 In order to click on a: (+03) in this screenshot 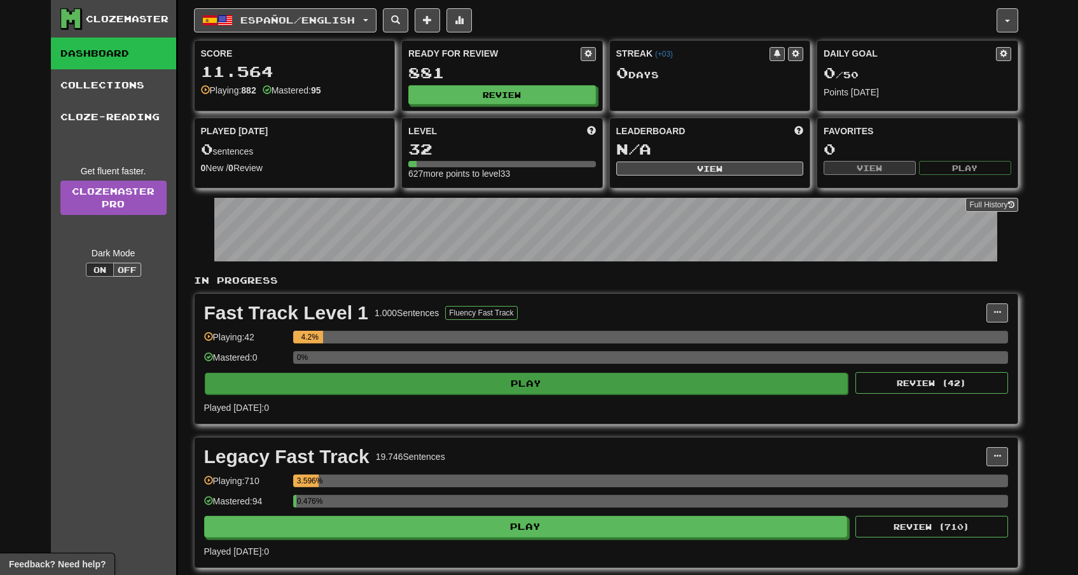, I will do `click(664, 54)`.